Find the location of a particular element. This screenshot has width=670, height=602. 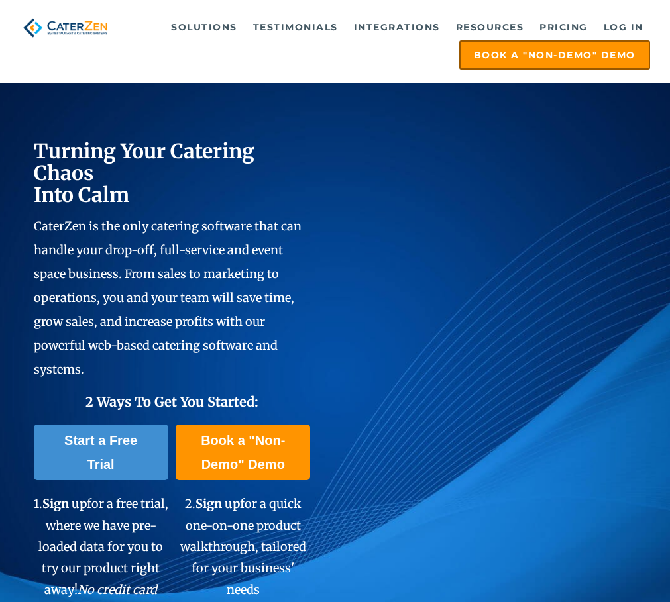

span: CaterZen is the only catering software that can handle your drop-off, full-service and event spac... is located at coordinates (168, 297).